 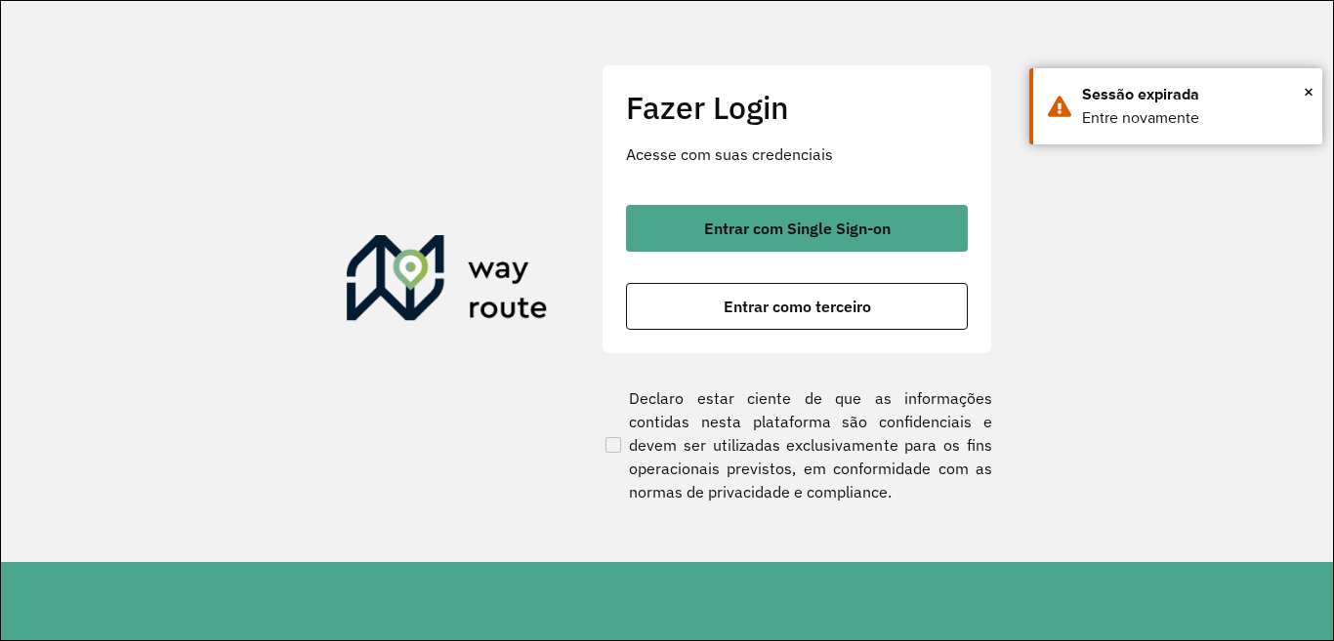 What do you see at coordinates (797, 154) in the screenshot?
I see `p: Acesse com suas credenciais` at bounding box center [797, 154].